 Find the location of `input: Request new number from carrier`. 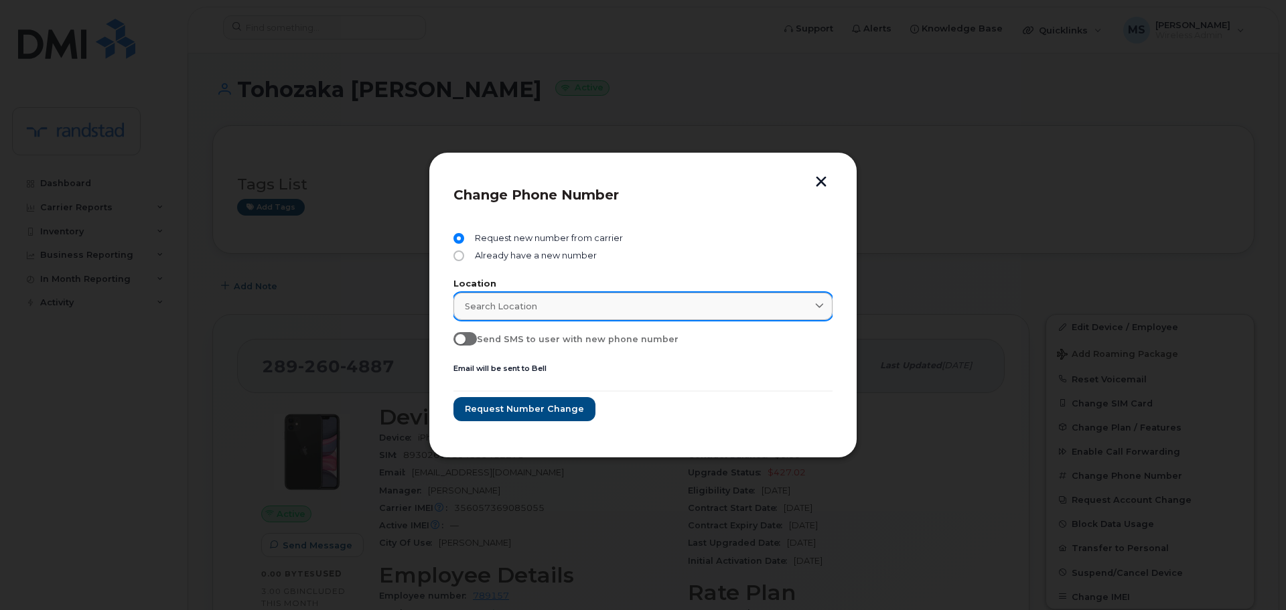

input: Request new number from carrier is located at coordinates (459, 238).